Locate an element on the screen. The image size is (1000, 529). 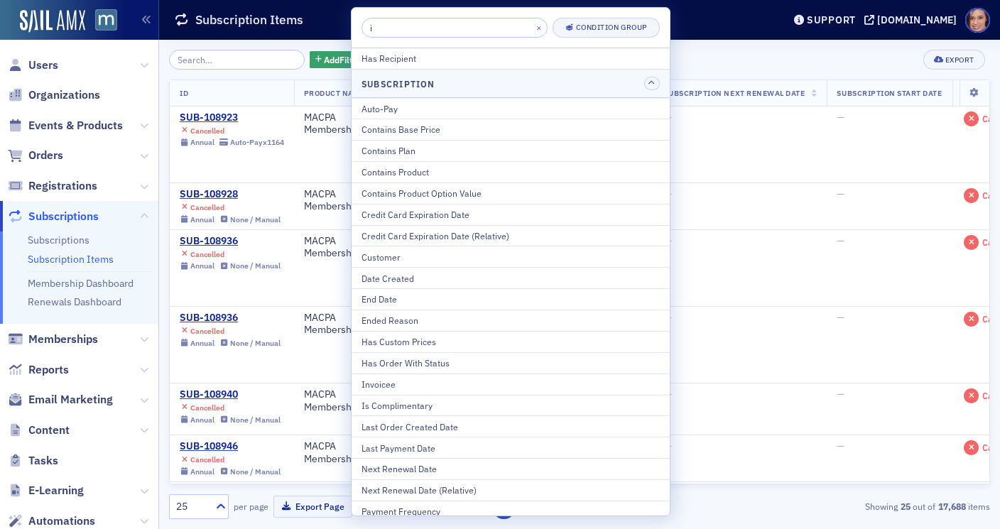
button: Date Created is located at coordinates (510, 278).